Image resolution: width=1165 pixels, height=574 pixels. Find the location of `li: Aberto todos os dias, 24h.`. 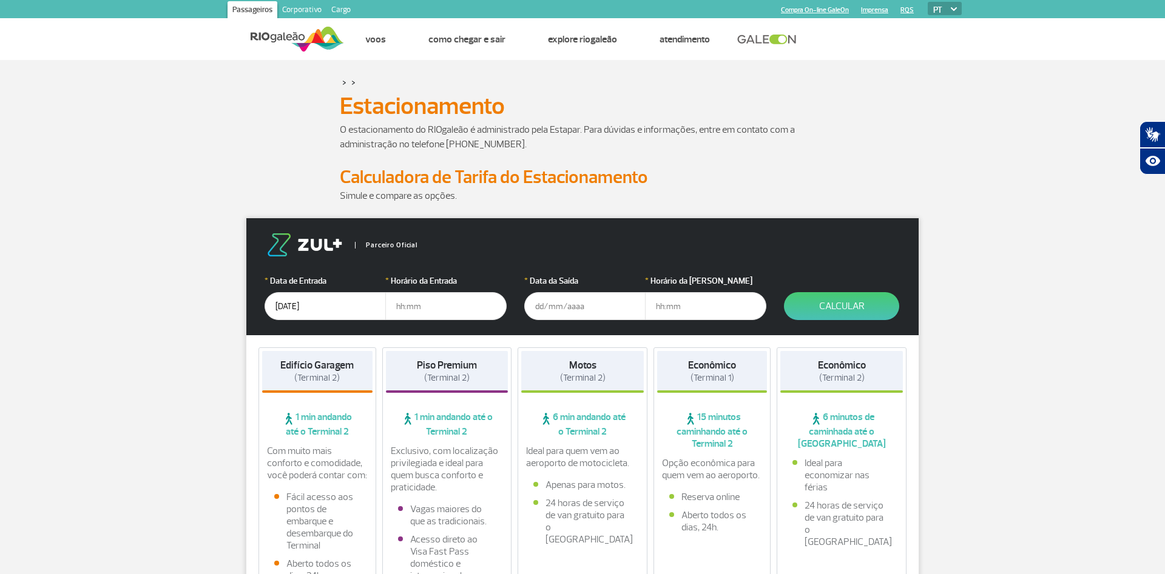

li: Aberto todos os dias, 24h. is located at coordinates (712, 522).